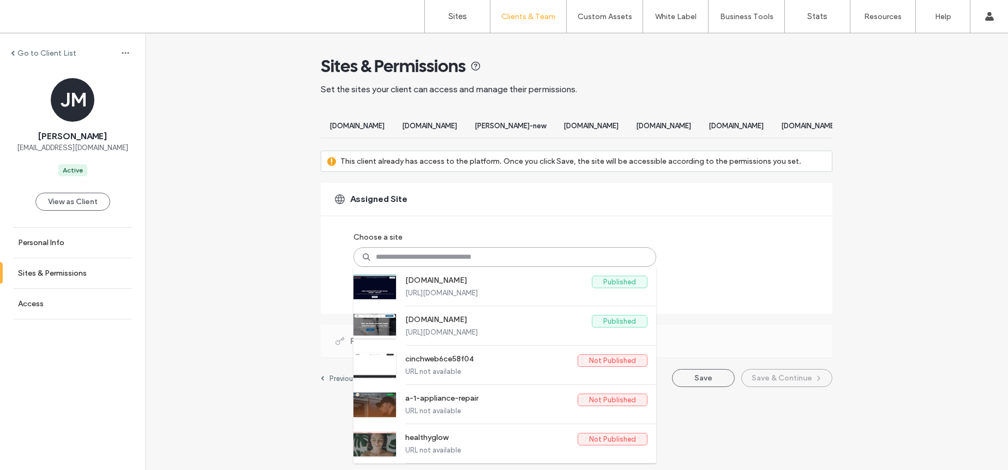 This screenshot has width=1008, height=470. I want to click on label: a-1-appliance-repair, so click(491, 400).